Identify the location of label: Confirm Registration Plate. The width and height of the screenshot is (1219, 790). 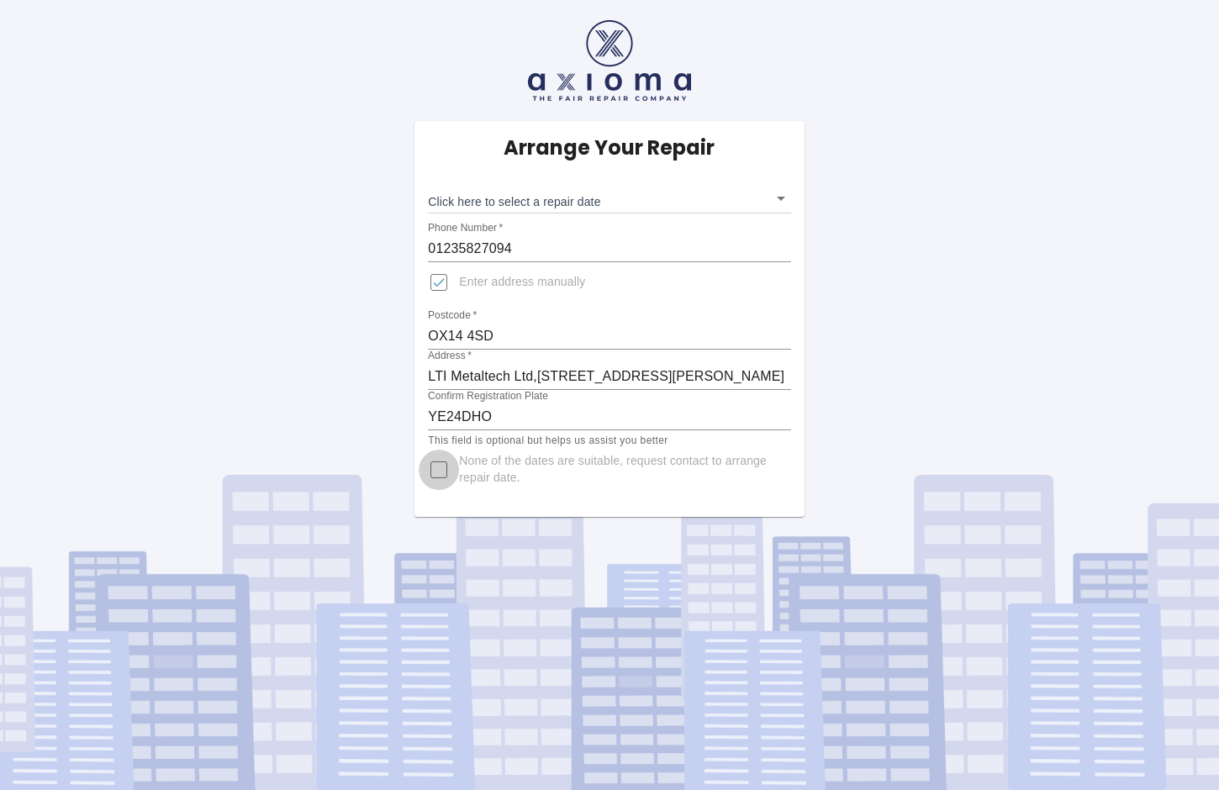
(487, 396).